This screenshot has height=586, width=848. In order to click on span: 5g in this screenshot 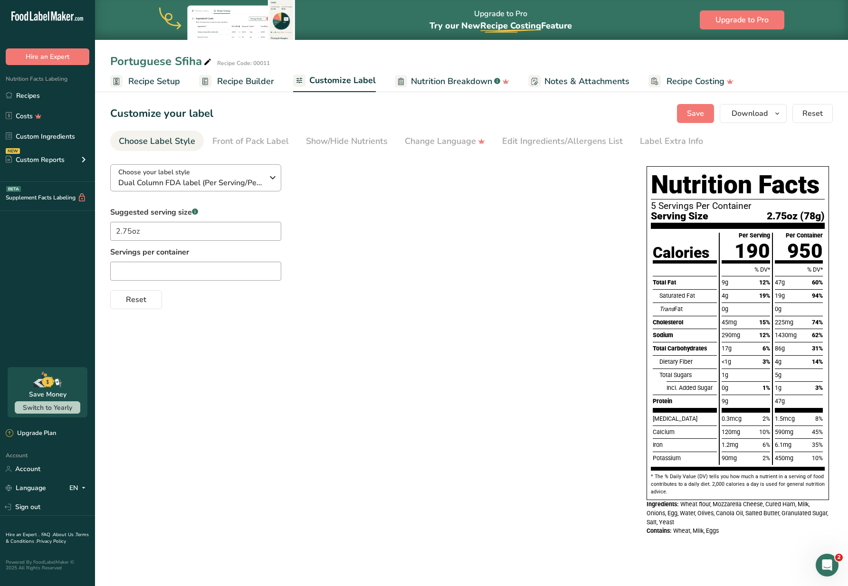, I will do `click(778, 375)`.